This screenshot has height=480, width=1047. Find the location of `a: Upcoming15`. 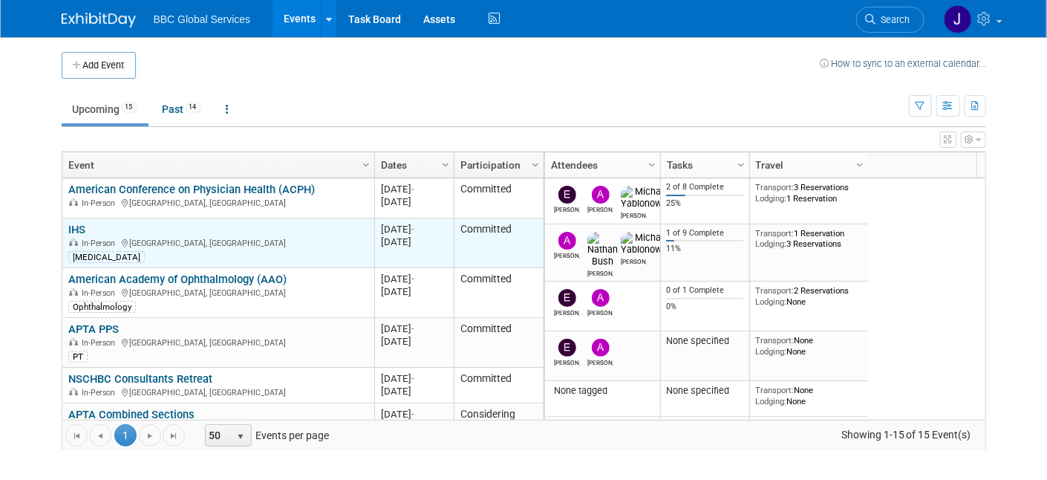

a: Upcoming15 is located at coordinates (105, 109).